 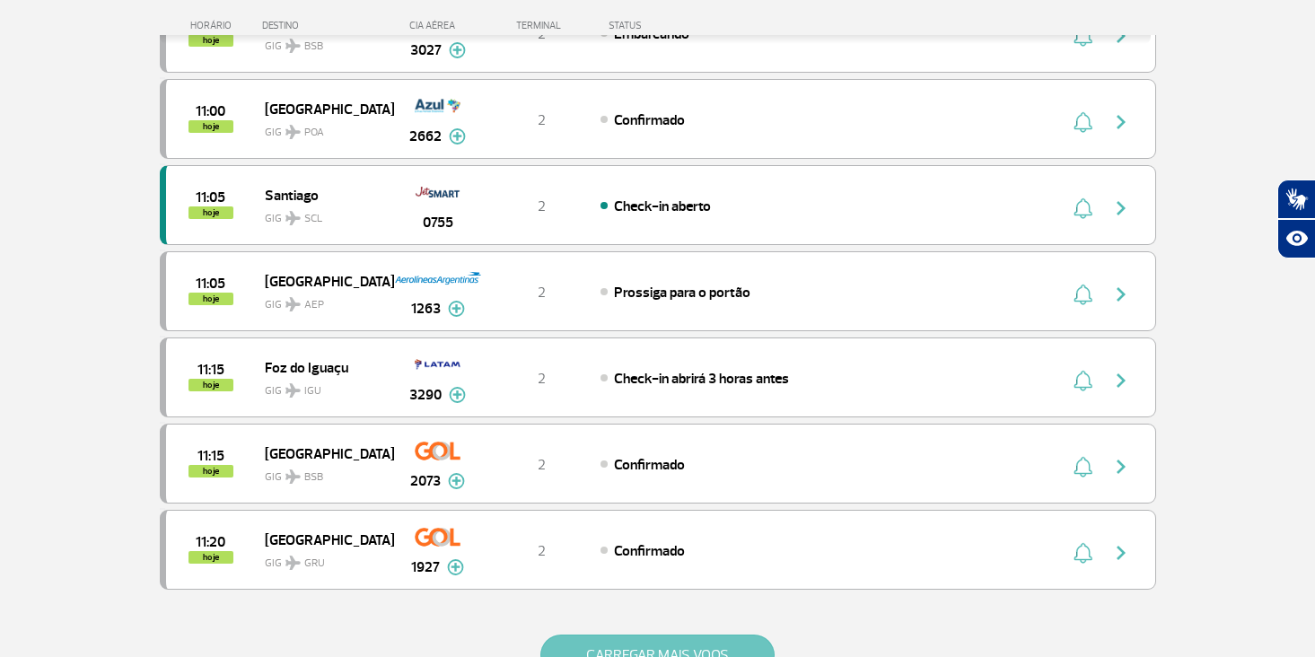 What do you see at coordinates (662, 206) in the screenshot?
I see `span: Check-in aberto` at bounding box center [662, 206].